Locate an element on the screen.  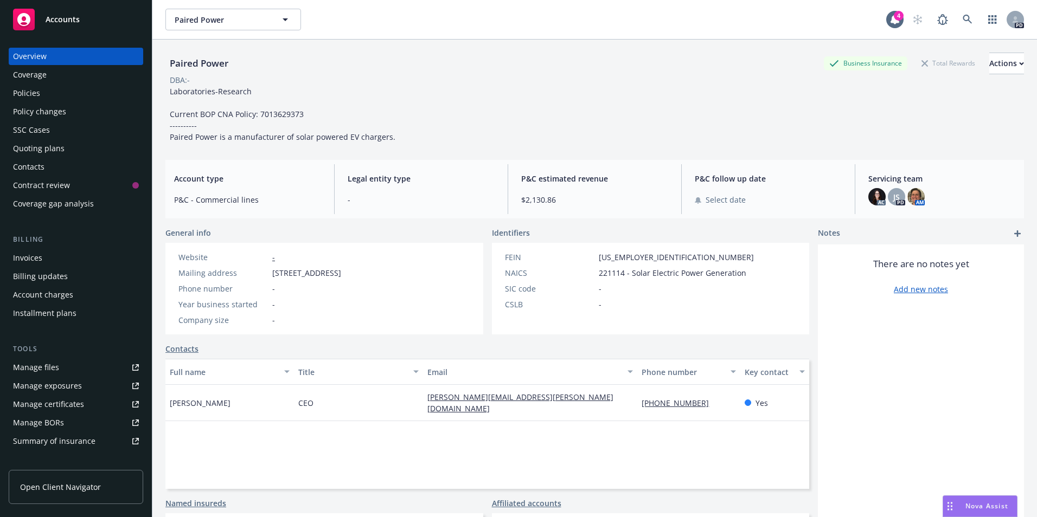
button: Email is located at coordinates (530, 372).